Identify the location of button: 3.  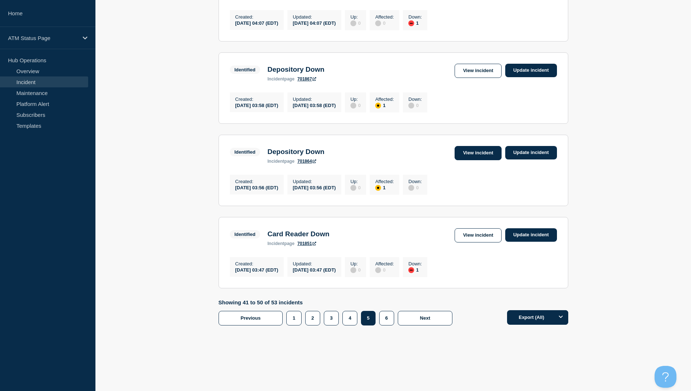
(331, 318).